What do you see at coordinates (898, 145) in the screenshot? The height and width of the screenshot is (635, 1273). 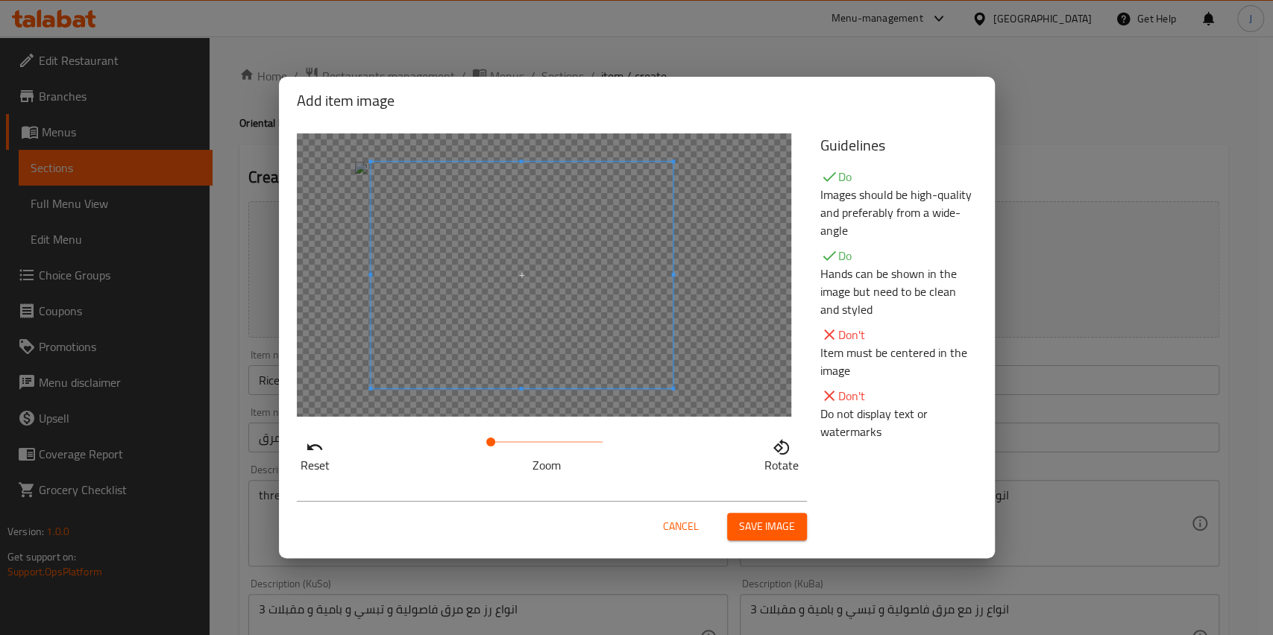 I see `h5: Guidelines` at bounding box center [898, 145].